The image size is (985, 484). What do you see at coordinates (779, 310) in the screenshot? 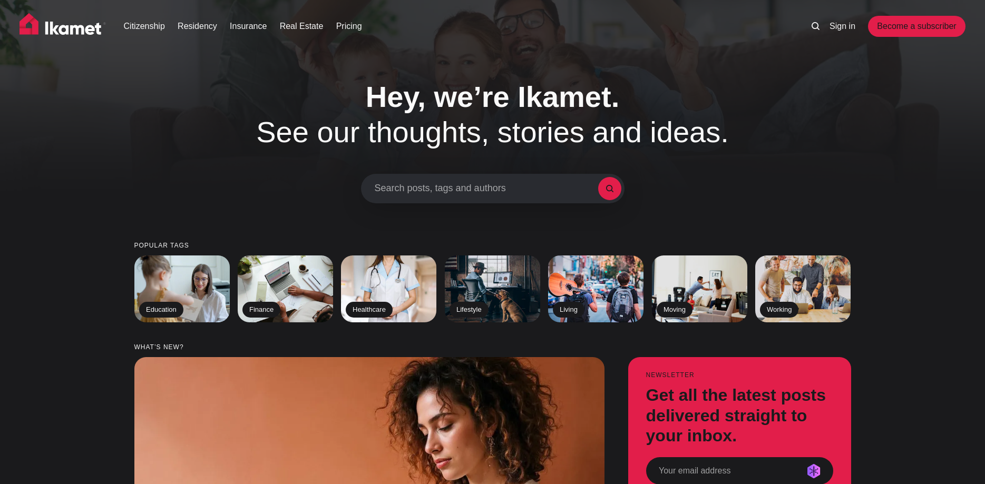
I see `h2: Working` at bounding box center [779, 310].